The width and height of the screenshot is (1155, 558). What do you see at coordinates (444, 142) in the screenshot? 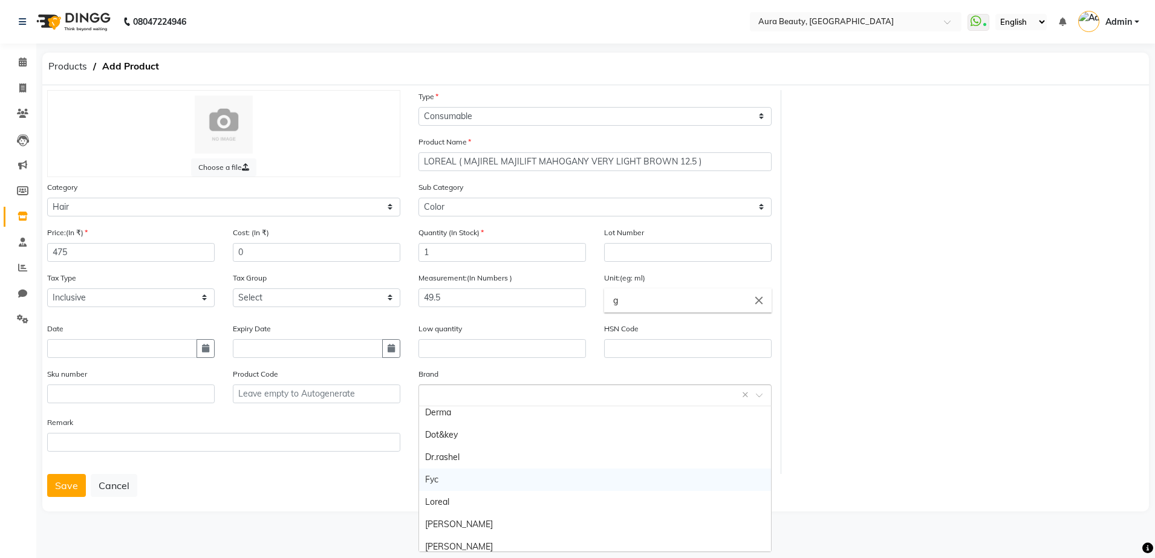
I see `label: Product Name` at bounding box center [444, 142].